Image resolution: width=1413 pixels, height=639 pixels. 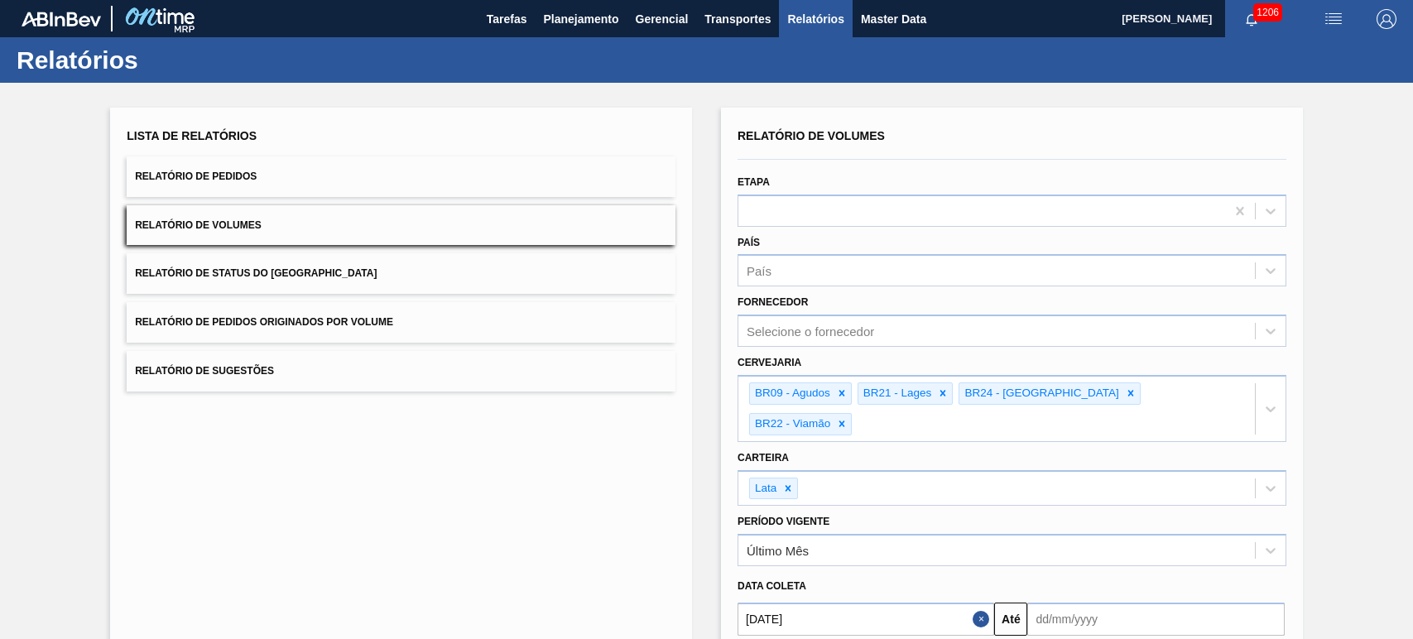 I want to click on span: Relatório de Pedidos Originados por Volume, so click(x=264, y=322).